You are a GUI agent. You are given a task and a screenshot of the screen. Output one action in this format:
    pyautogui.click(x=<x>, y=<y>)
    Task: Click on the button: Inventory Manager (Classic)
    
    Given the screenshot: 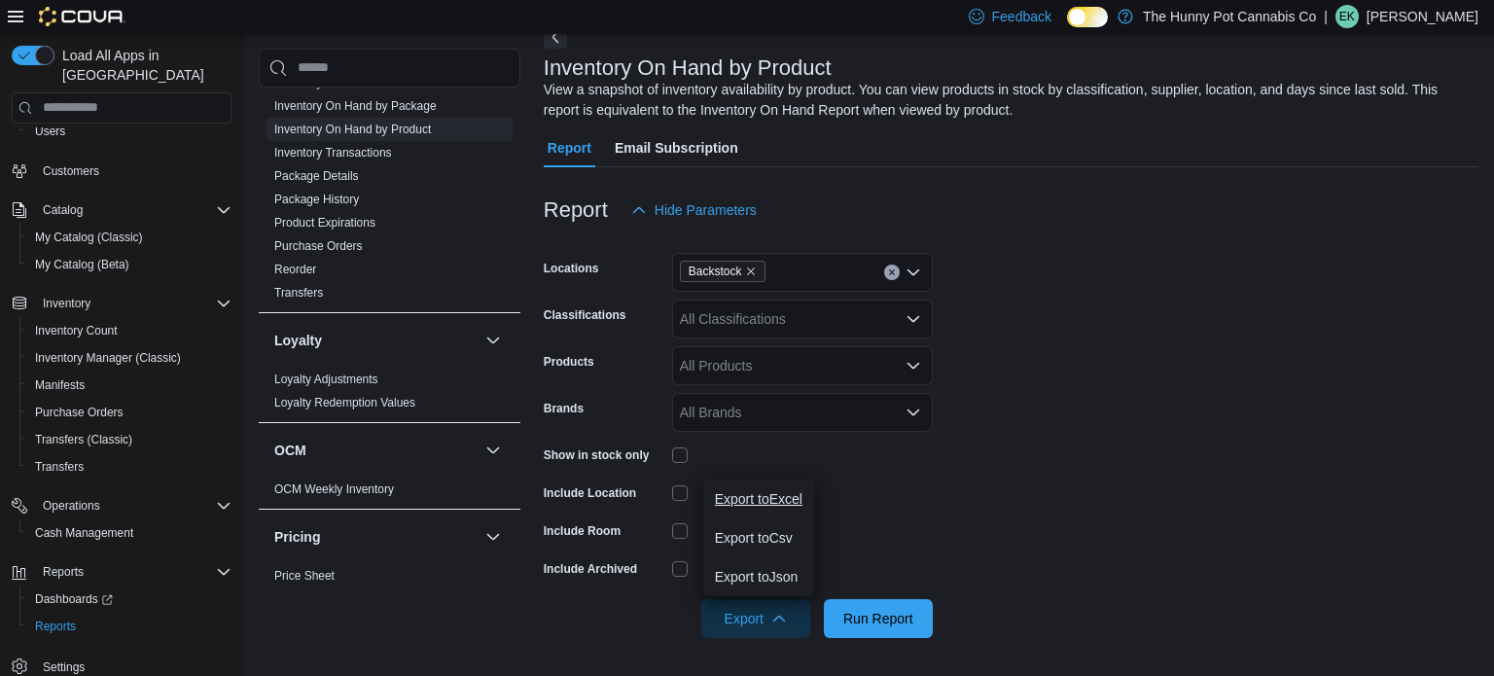 What is the action you would take?
    pyautogui.click(x=129, y=358)
    